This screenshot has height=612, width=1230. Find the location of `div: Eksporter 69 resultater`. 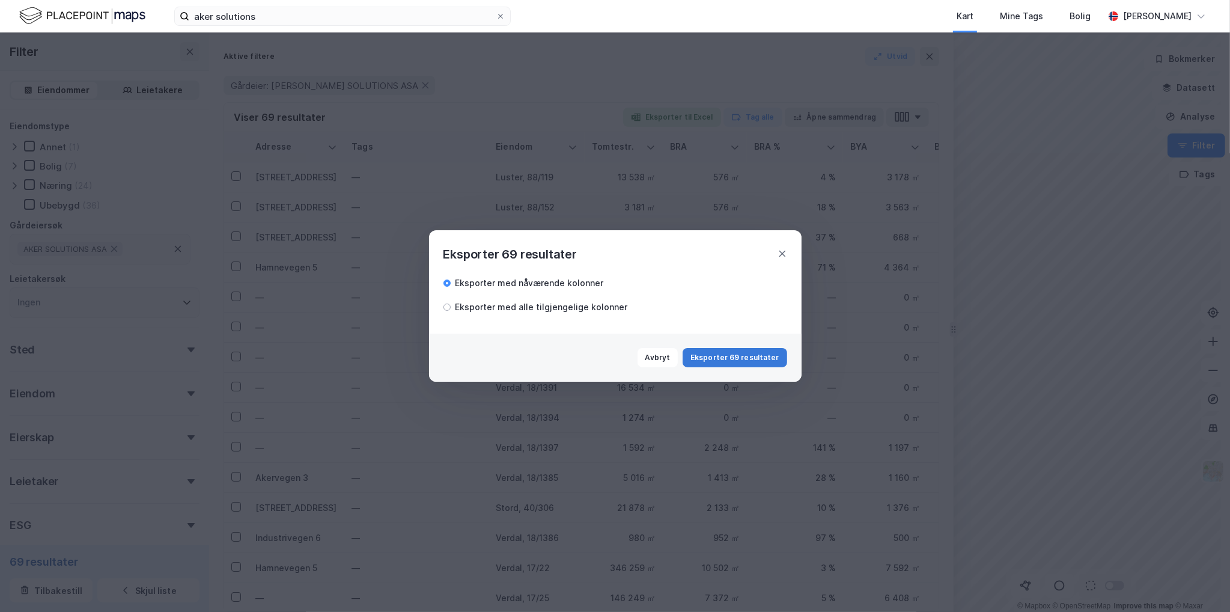

div: Eksporter 69 resultater is located at coordinates (510, 254).